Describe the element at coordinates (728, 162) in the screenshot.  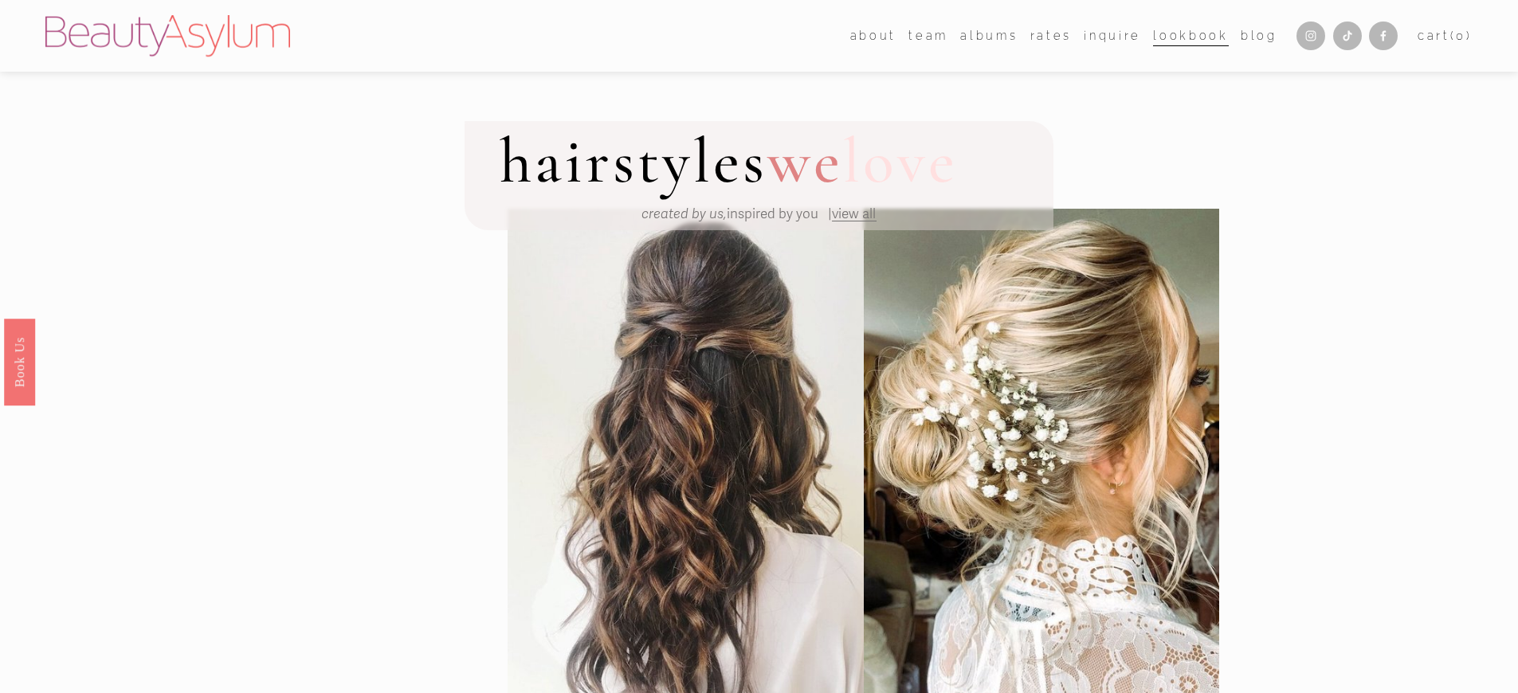
I see `h2: hairstyles` at that location.